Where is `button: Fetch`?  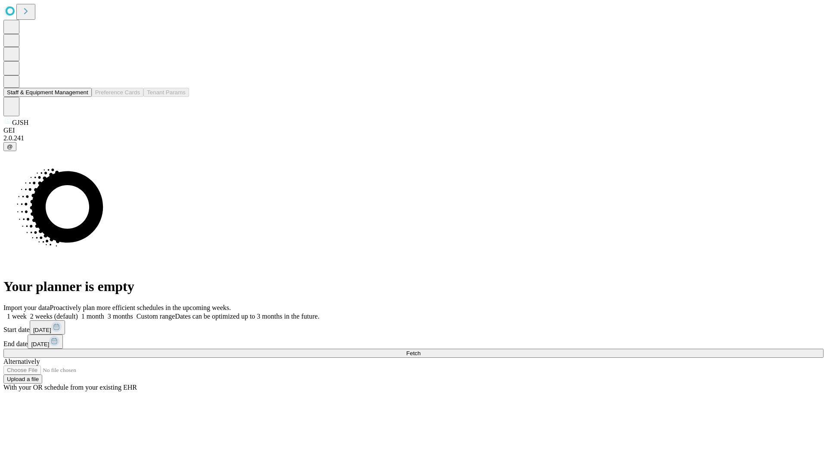
button: Fetch is located at coordinates (413, 353).